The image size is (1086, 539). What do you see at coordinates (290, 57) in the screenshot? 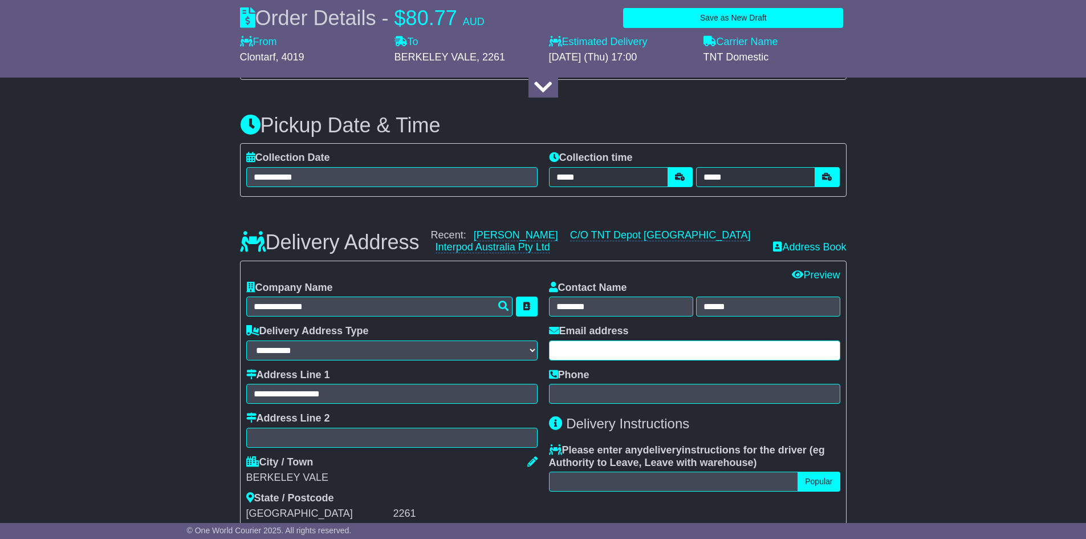
I see `span: , 4019` at bounding box center [290, 57].